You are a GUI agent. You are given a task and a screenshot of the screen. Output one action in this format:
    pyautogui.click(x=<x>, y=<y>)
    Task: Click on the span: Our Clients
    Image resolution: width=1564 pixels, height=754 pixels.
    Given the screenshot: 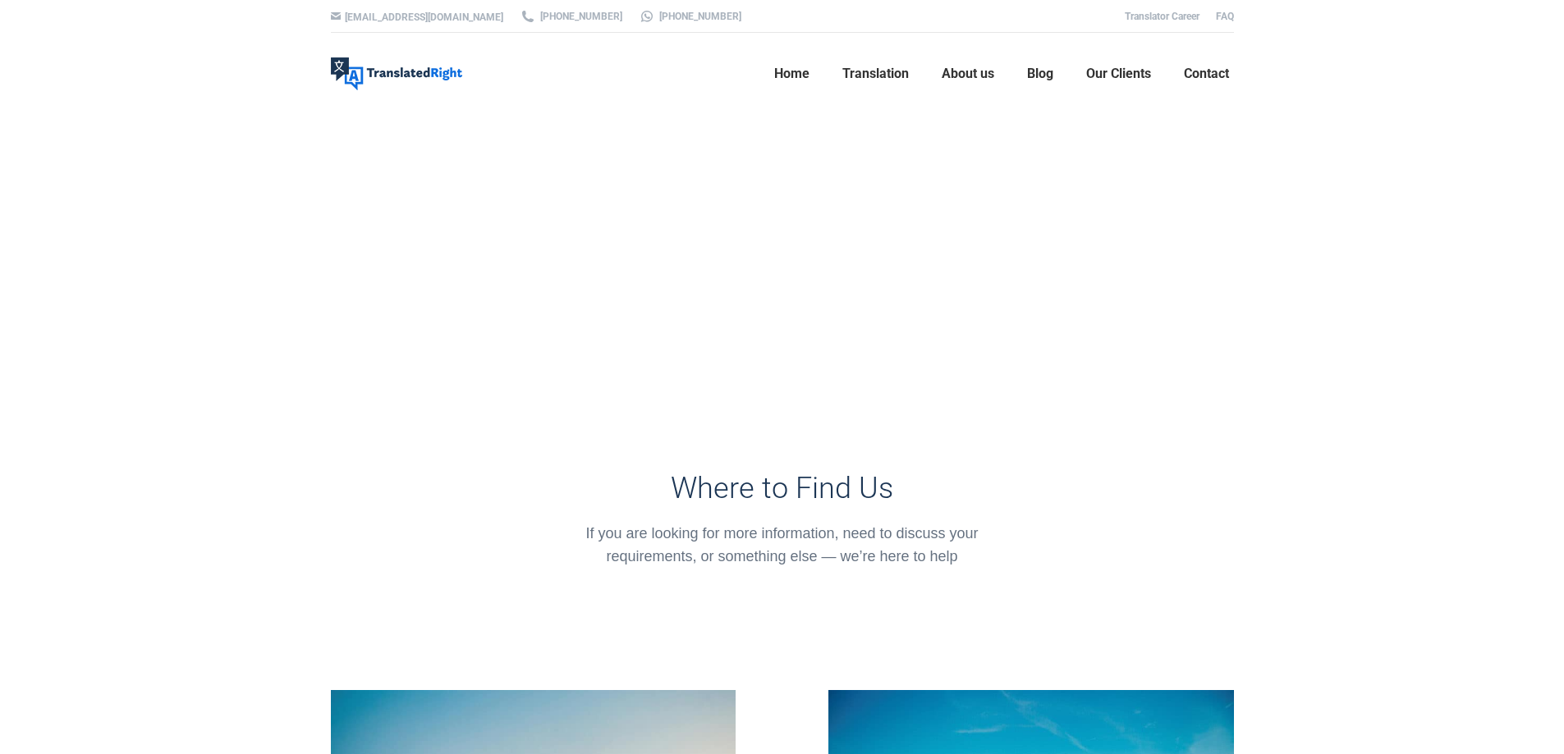 What is the action you would take?
    pyautogui.click(x=1118, y=74)
    